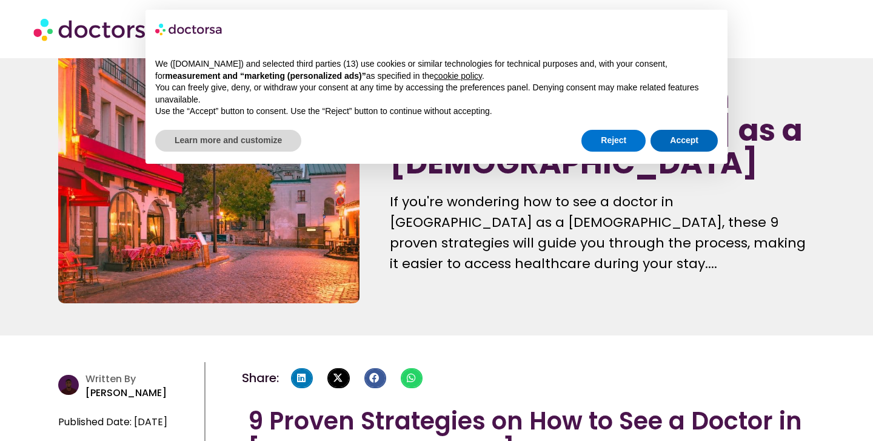  Describe the element at coordinates (228, 141) in the screenshot. I see `button: Learn more and customize` at that location.